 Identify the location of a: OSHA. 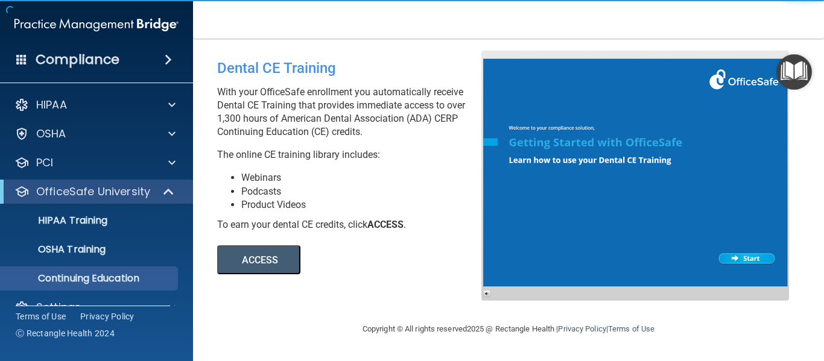
(95, 134).